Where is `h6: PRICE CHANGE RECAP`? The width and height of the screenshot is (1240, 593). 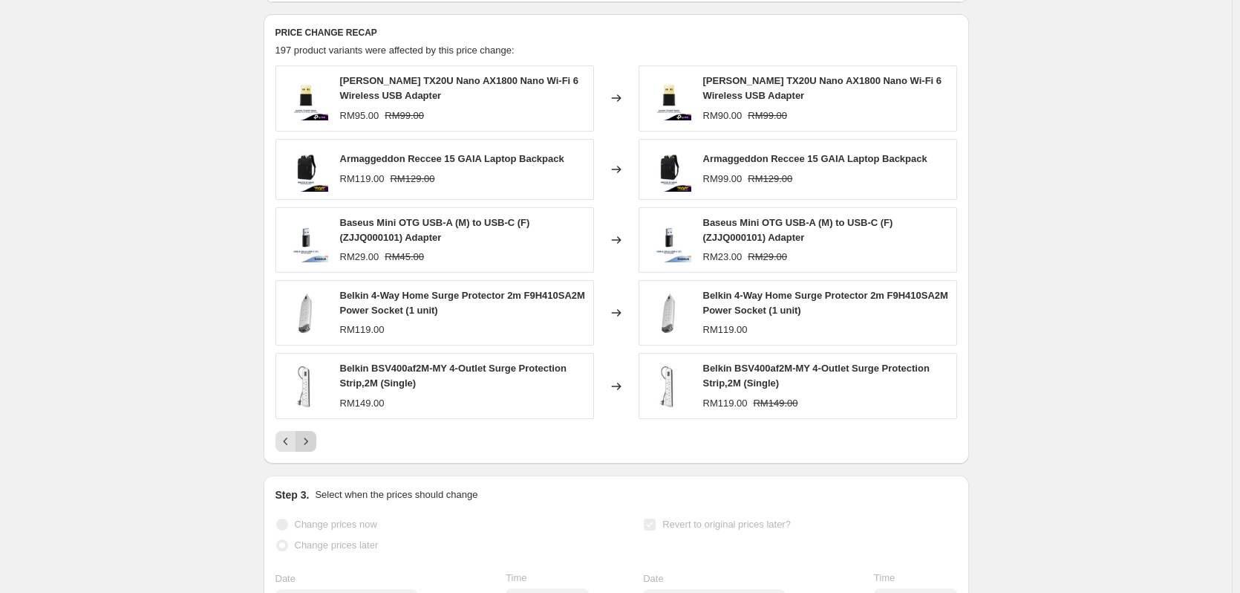
h6: PRICE CHANGE RECAP is located at coordinates (616, 33).